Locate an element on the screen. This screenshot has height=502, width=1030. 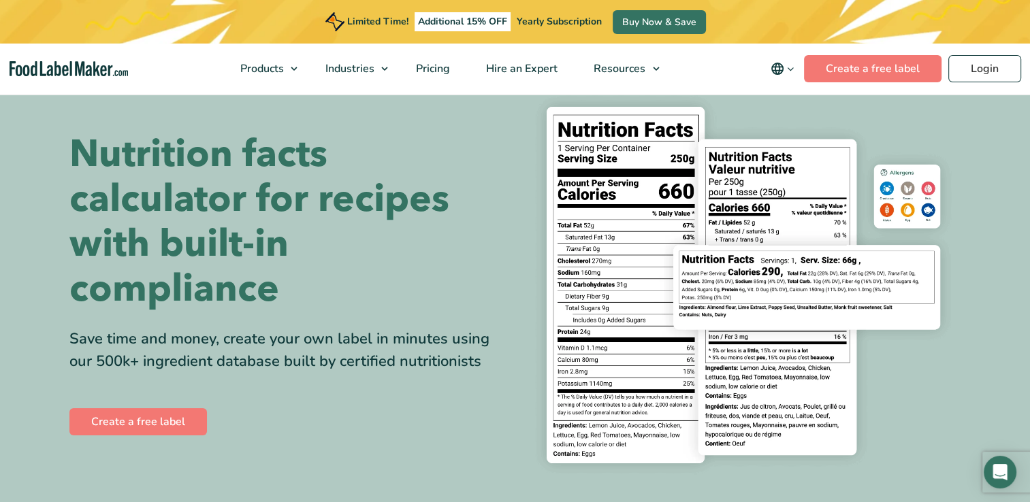
a: Industries is located at coordinates (351, 69).